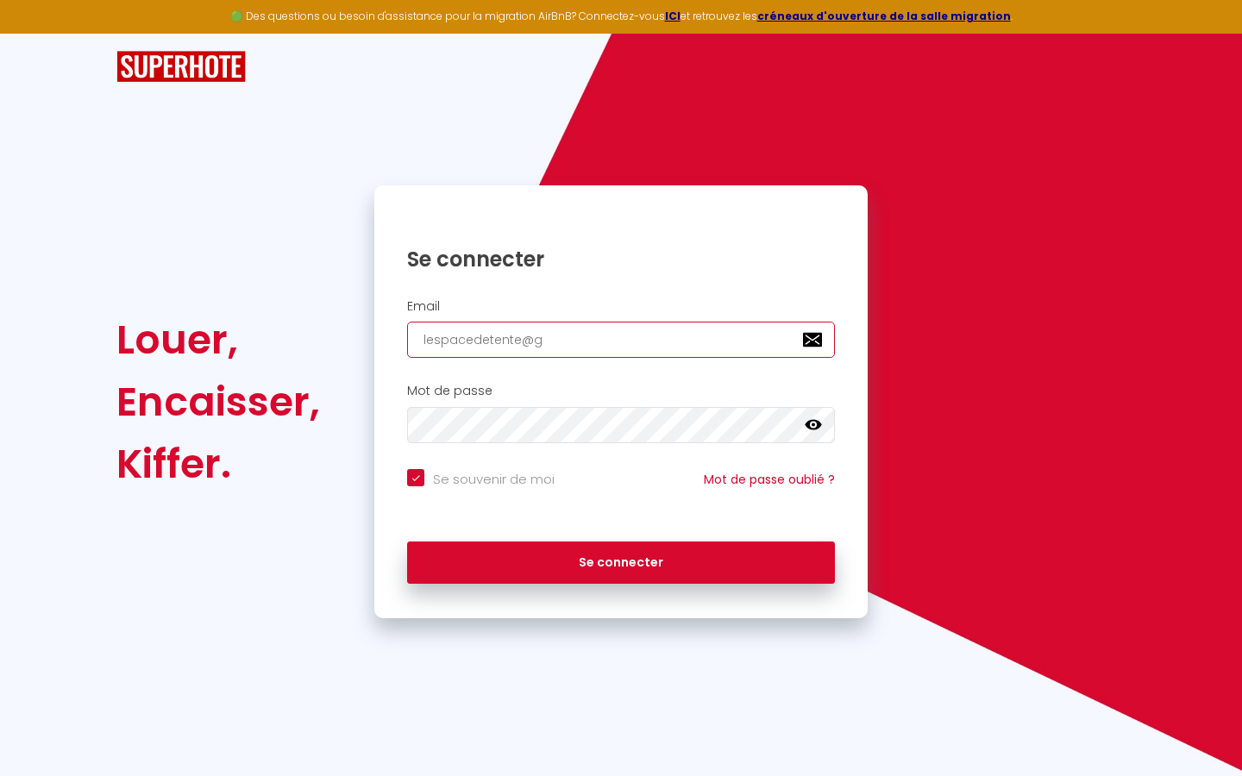 The image size is (1242, 776). What do you see at coordinates (884, 16) in the screenshot?
I see `strong: créneaux d'ouverture de la salle migration` at bounding box center [884, 16].